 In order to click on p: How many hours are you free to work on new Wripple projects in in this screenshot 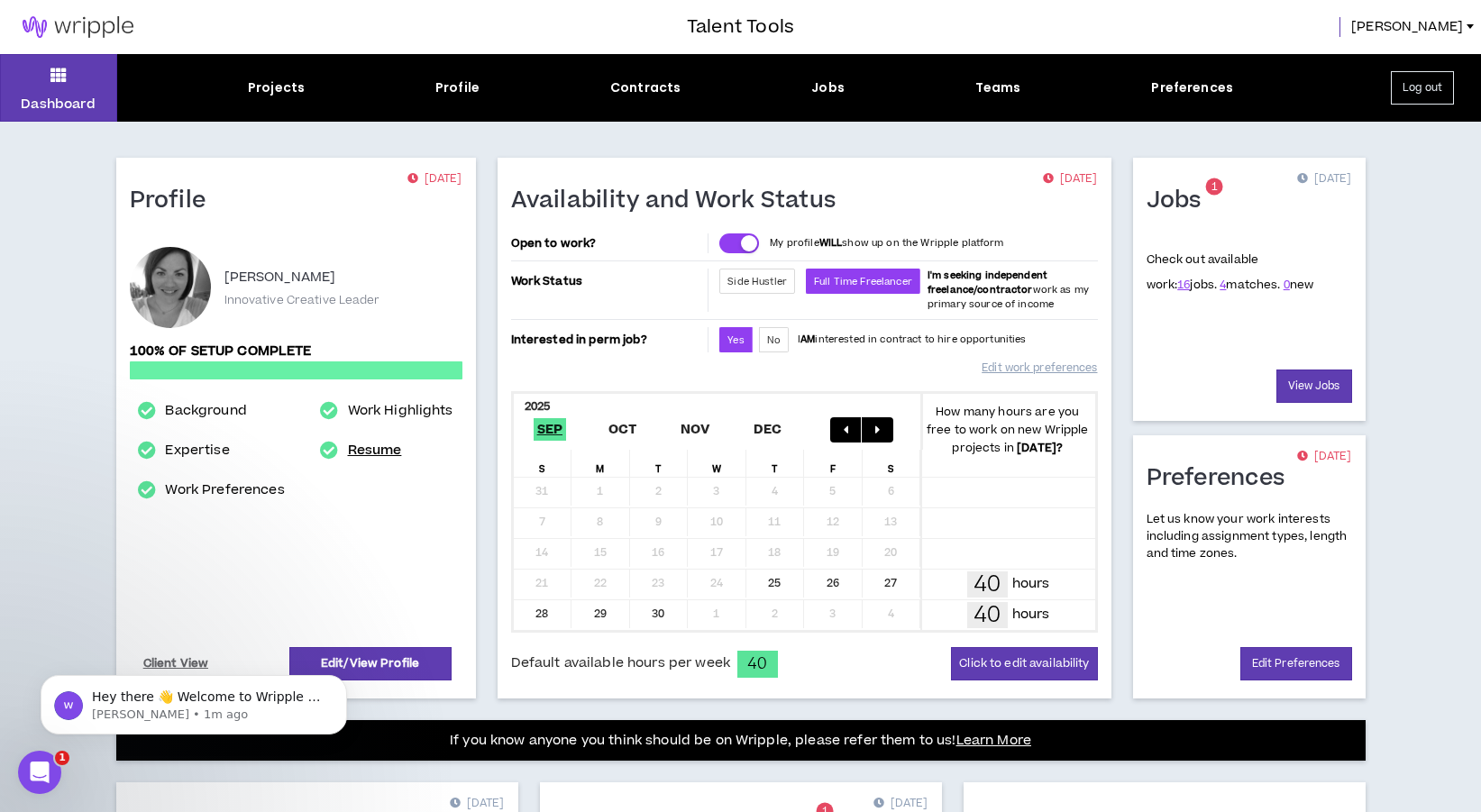, I will do `click(1007, 430)`.